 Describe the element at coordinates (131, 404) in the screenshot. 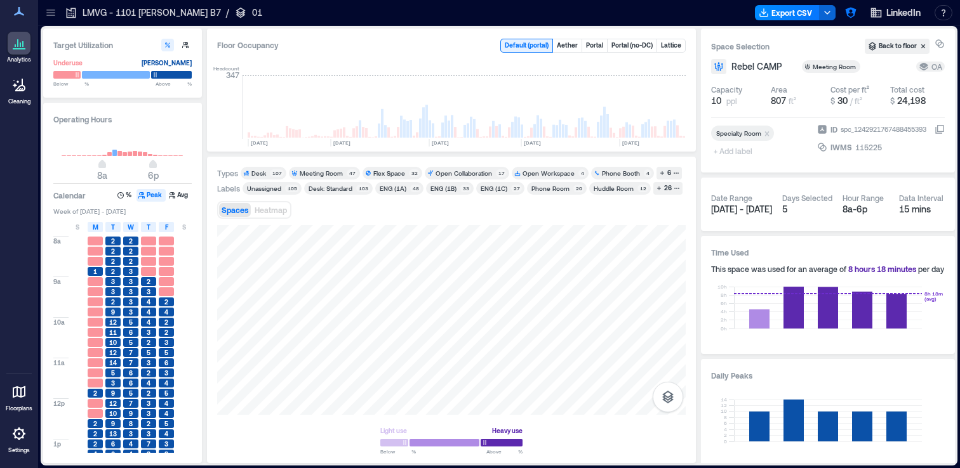

I see `span: 7` at that location.